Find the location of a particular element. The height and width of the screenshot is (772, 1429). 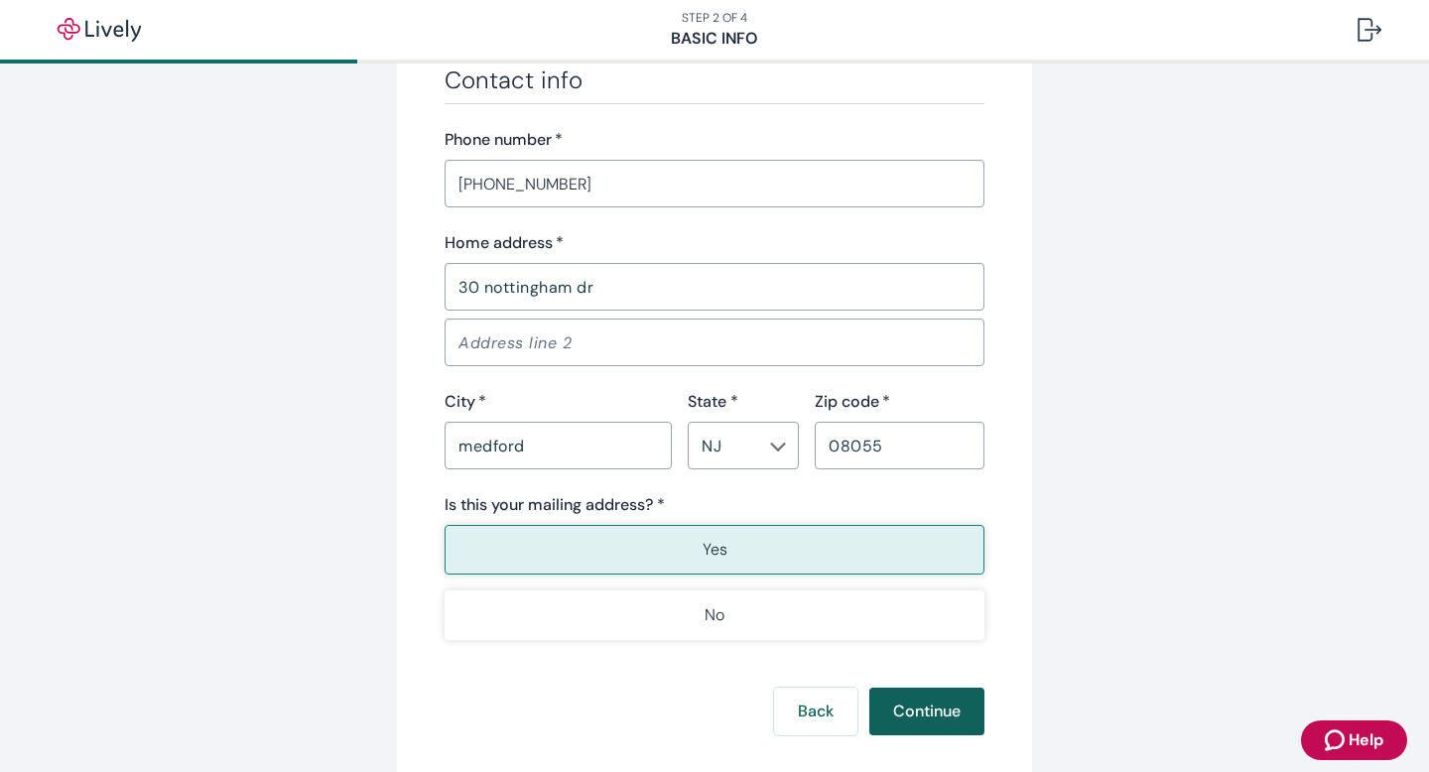

h3: Contact info is located at coordinates (714, 80).